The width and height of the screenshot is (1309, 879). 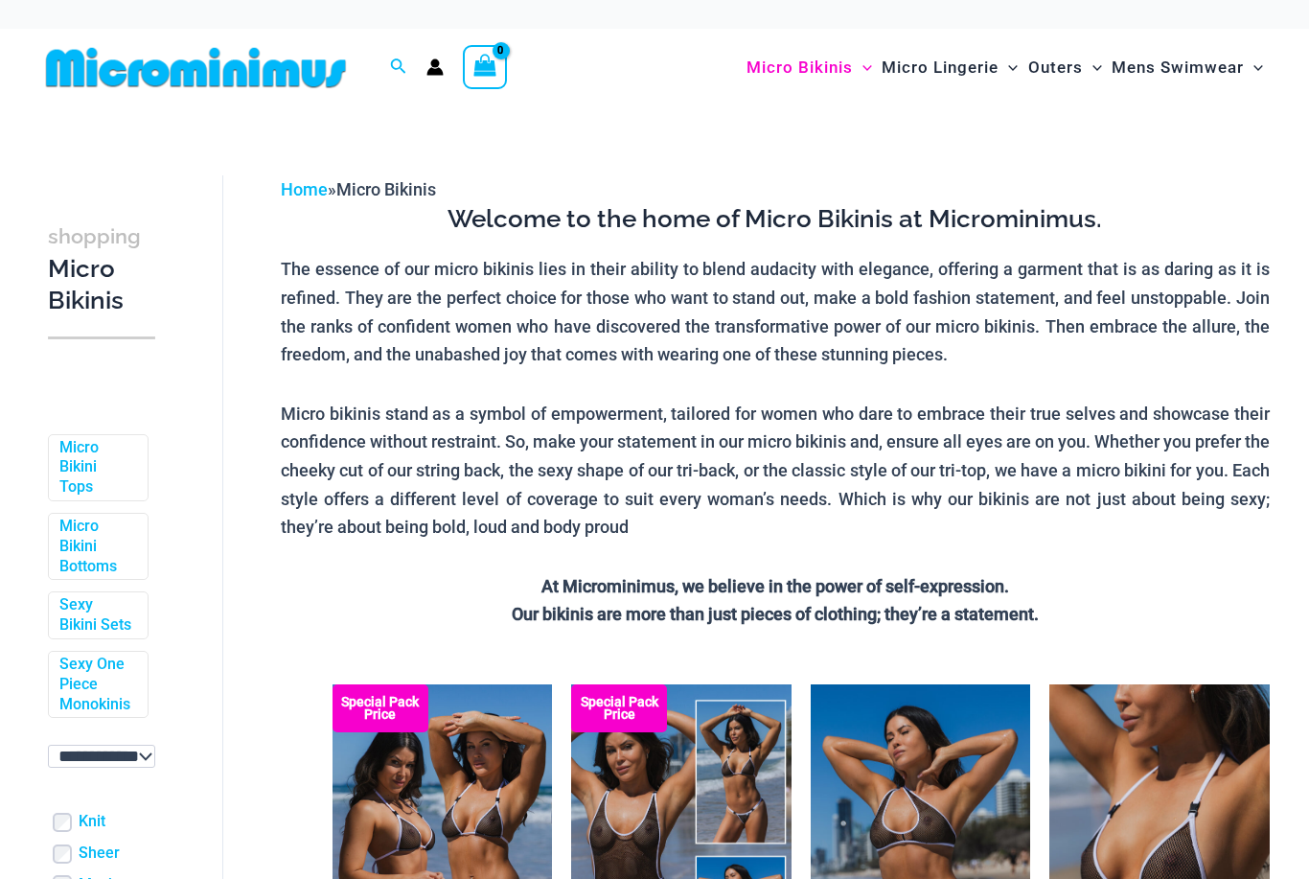 I want to click on p: The essence of our micro bikinis lies in their ability to blend audacity with elegance, offering ..., so click(x=776, y=312).